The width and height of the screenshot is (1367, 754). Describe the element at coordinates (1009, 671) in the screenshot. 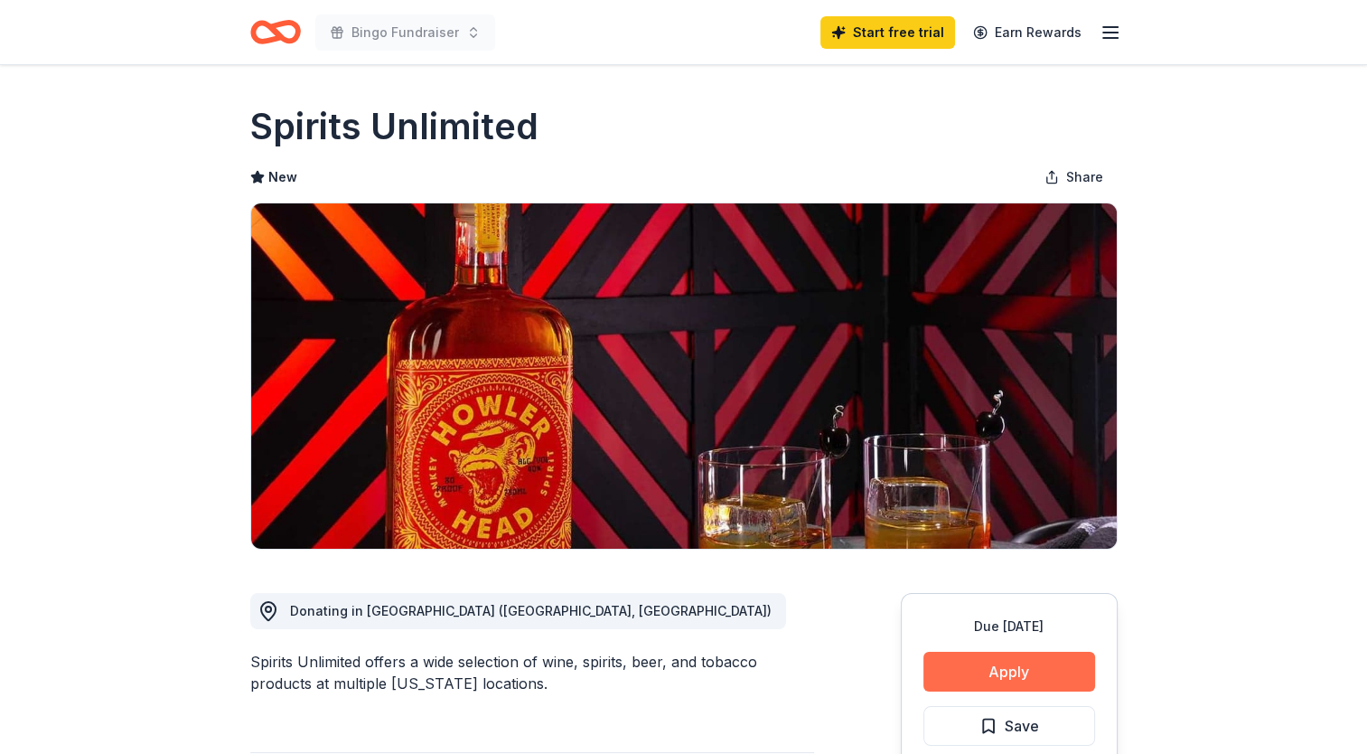

I see `button: Apply` at that location.